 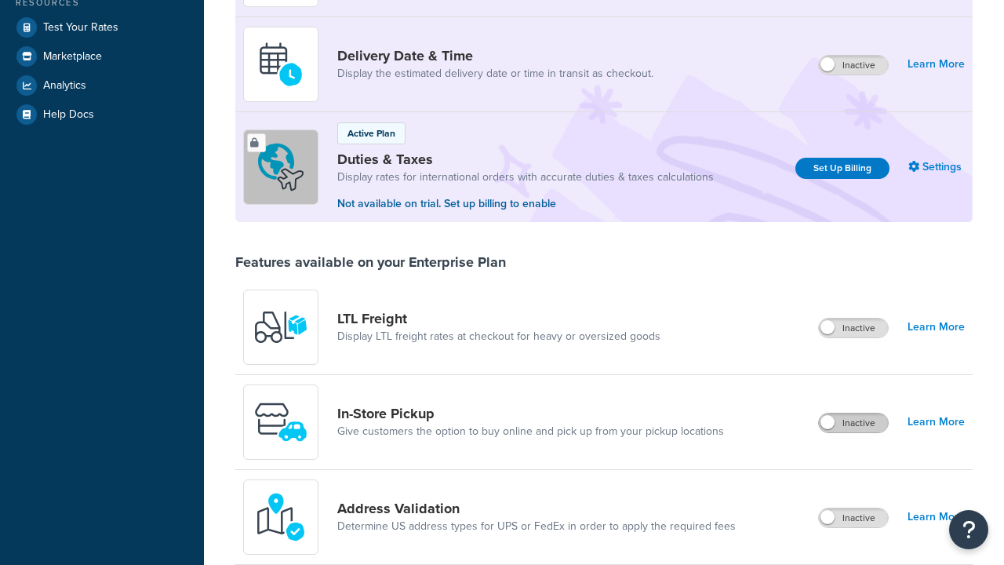 What do you see at coordinates (102, 85) in the screenshot?
I see `li: Analytics` at bounding box center [102, 85].